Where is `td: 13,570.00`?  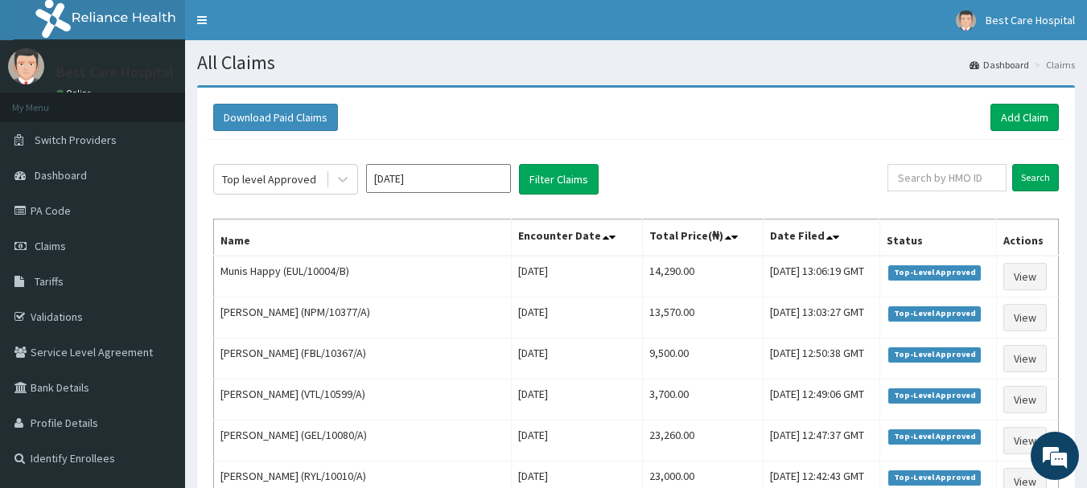 td: 13,570.00 is located at coordinates (703, 318).